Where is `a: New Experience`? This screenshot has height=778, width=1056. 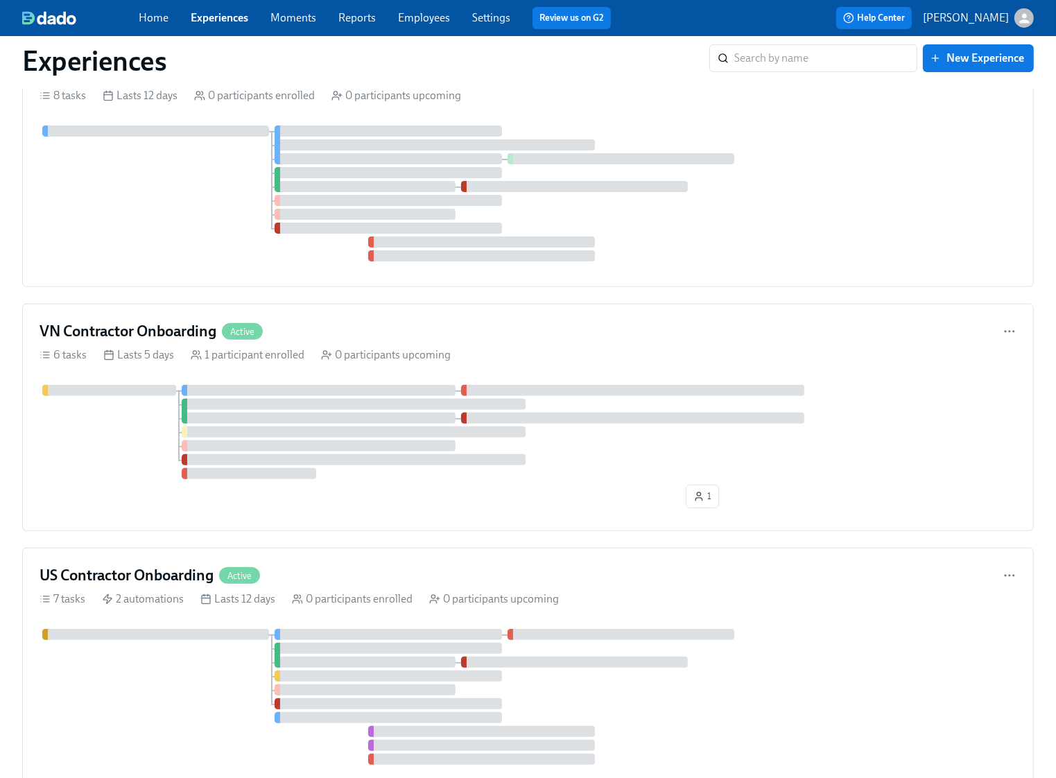
a: New Experience is located at coordinates (978, 58).